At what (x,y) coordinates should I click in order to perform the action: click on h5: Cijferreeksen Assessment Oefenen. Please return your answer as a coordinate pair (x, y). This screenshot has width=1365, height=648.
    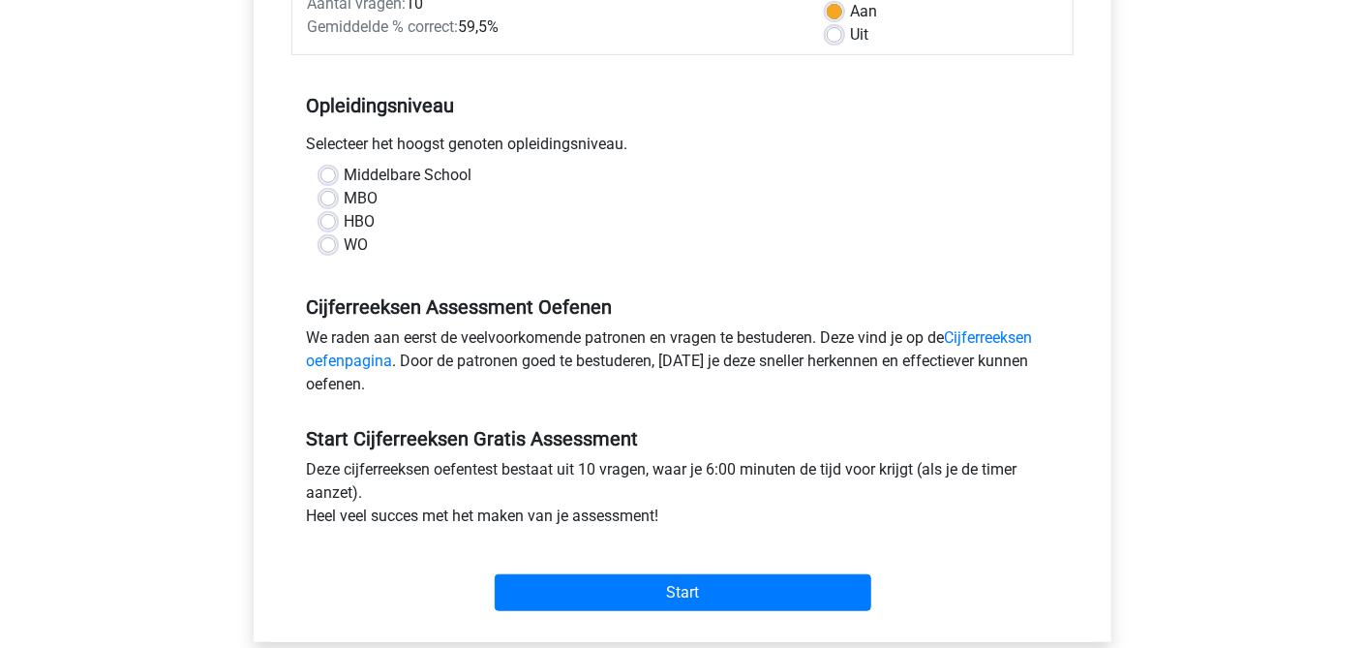
    Looking at the image, I should click on (683, 307).